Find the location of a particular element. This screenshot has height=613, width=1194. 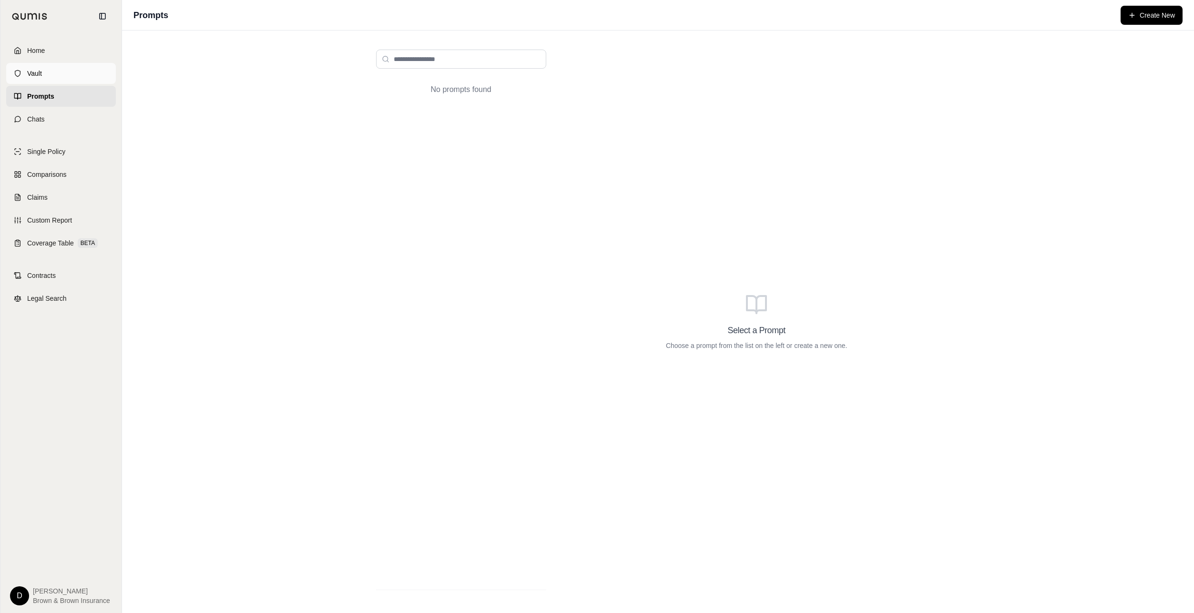

img: Qumis Logo is located at coordinates (30, 16).